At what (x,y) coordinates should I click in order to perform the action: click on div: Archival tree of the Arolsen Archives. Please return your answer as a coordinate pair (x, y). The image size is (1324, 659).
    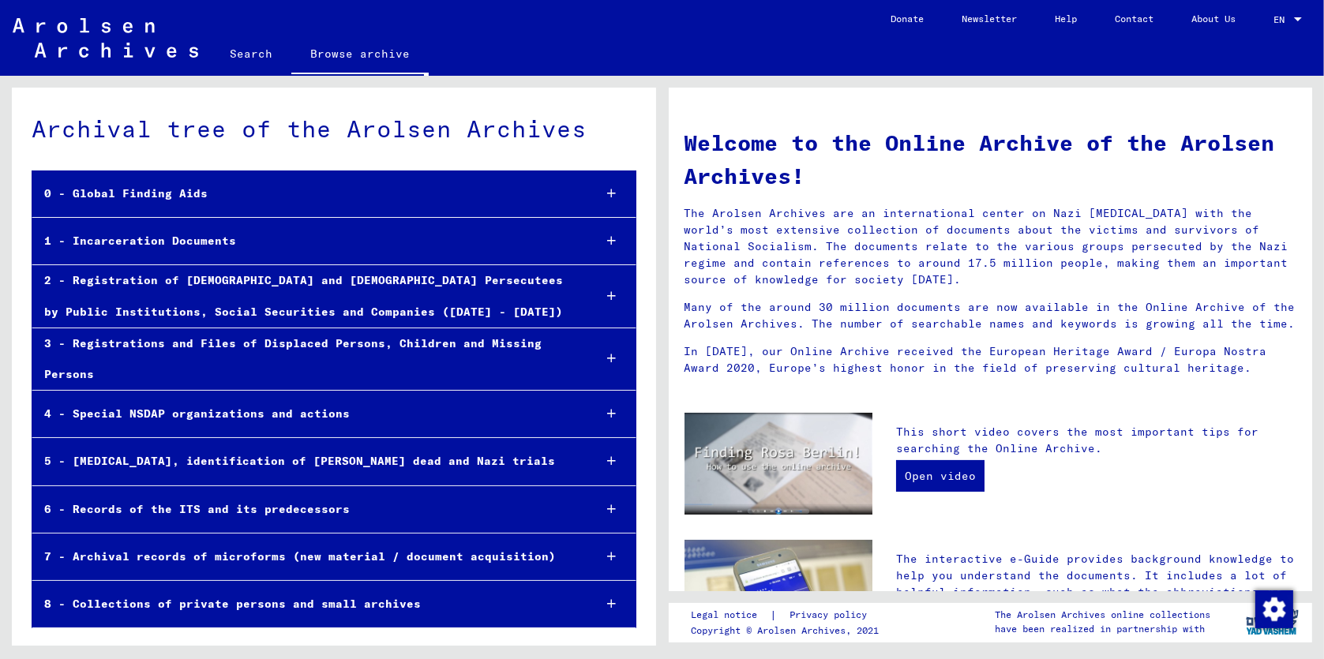
    Looking at the image, I should click on (334, 129).